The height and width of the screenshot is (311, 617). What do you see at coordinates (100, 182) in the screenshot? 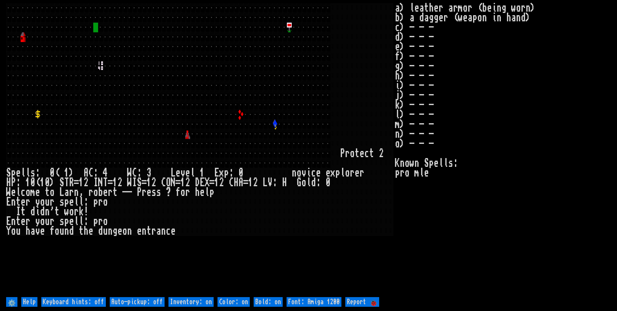
I see `div: N` at bounding box center [100, 182].